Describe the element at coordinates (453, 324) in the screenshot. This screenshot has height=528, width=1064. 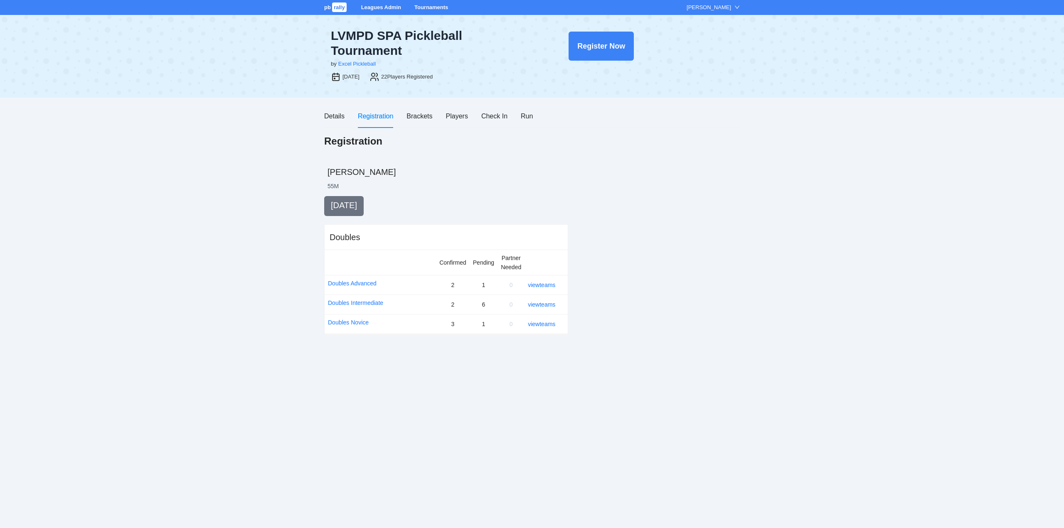
I see `td: 3` at that location.